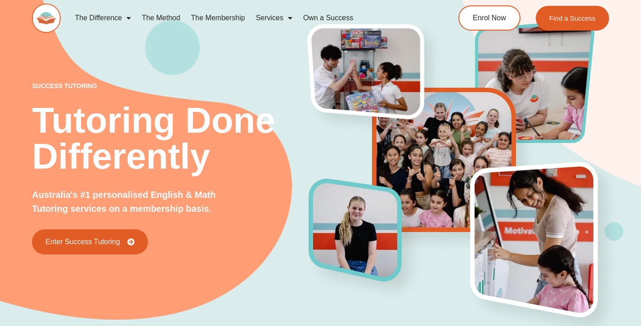  Describe the element at coordinates (133, 202) in the screenshot. I see `p: Australia's #1 personalised English & Math Tutoring services on a membership basis.` at that location.